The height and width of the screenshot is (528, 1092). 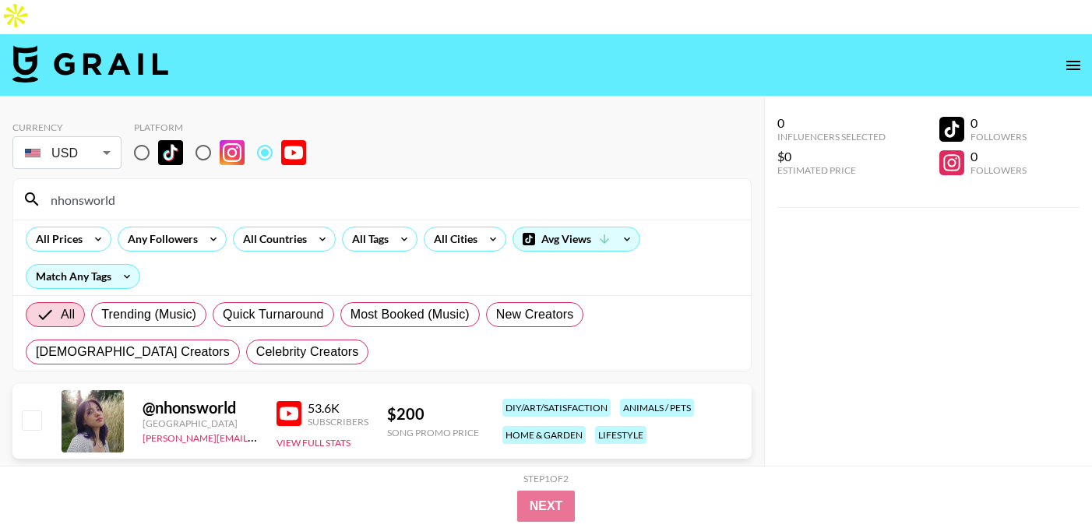 What do you see at coordinates (171, 153) in the screenshot?
I see `img: TikTok` at bounding box center [171, 153].